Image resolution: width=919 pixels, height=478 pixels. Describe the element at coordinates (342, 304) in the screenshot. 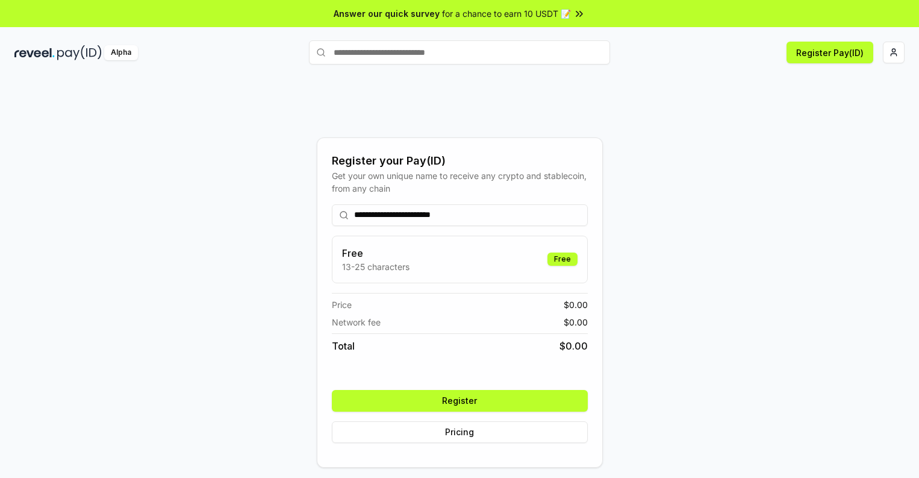

I see `span: Price` at that location.